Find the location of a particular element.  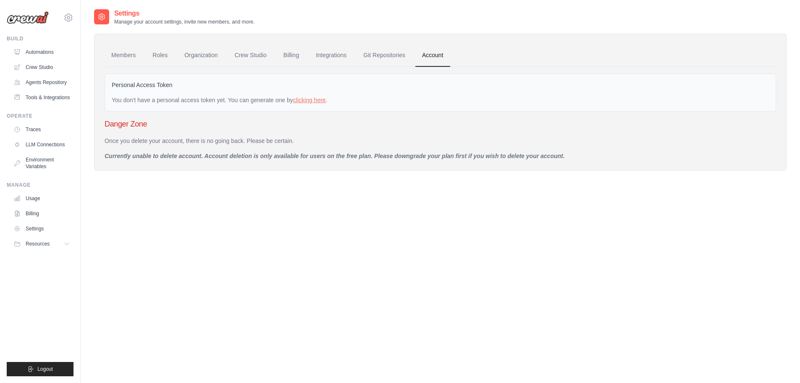

a: Settings is located at coordinates (42, 229).